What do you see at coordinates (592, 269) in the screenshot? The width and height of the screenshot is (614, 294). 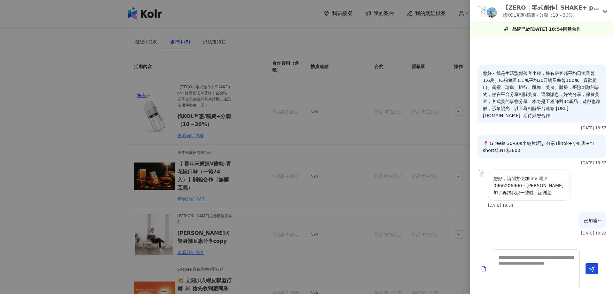 I see `button: Send` at bounding box center [592, 269].